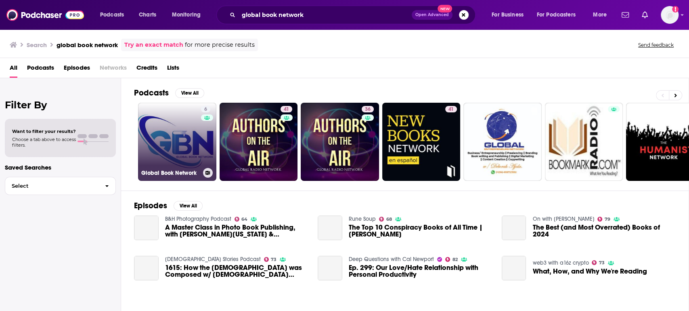 The image size is (689, 311). What do you see at coordinates (169, 93) in the screenshot?
I see `a: PodcastsView All` at bounding box center [169, 93].